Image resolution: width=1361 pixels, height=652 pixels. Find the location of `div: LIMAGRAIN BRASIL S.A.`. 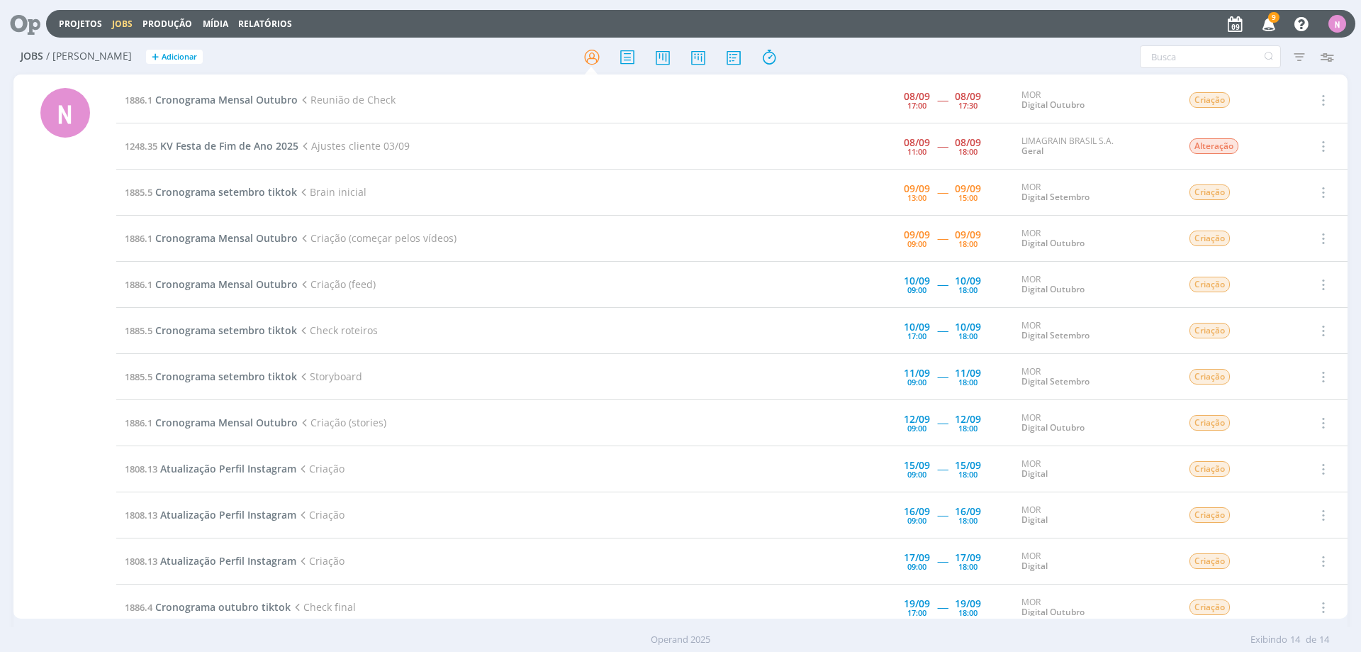

div: LIMAGRAIN BRASIL S.A. is located at coordinates (1095, 146).